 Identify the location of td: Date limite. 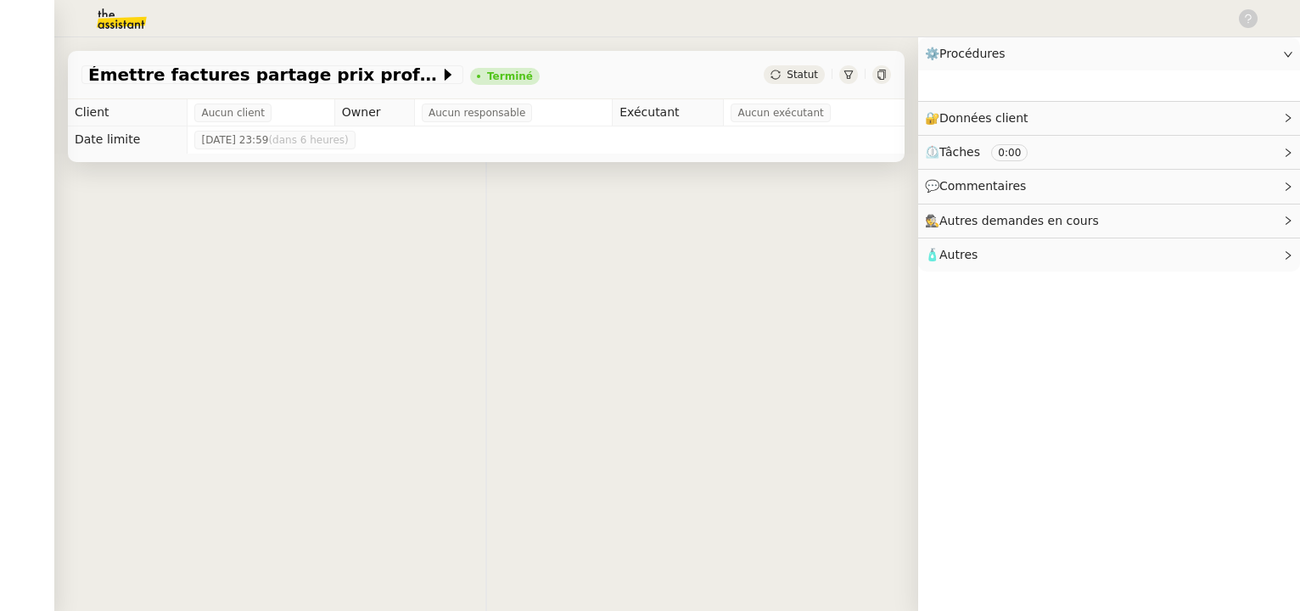
(127, 140).